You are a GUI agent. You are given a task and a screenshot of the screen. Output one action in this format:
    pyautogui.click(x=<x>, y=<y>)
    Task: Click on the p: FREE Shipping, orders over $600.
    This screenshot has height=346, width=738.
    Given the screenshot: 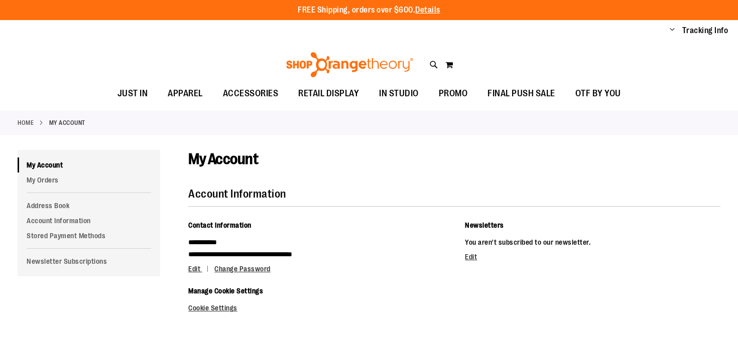 What is the action you would take?
    pyautogui.click(x=369, y=10)
    